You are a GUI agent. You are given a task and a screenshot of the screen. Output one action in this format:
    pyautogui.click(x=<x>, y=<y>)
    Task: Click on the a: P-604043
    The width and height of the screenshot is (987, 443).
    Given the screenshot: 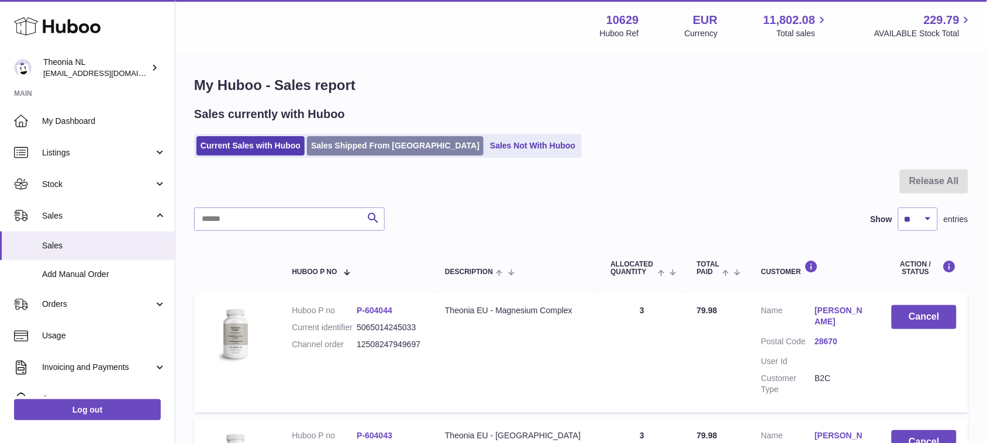 What is the action you would take?
    pyautogui.click(x=374, y=436)
    